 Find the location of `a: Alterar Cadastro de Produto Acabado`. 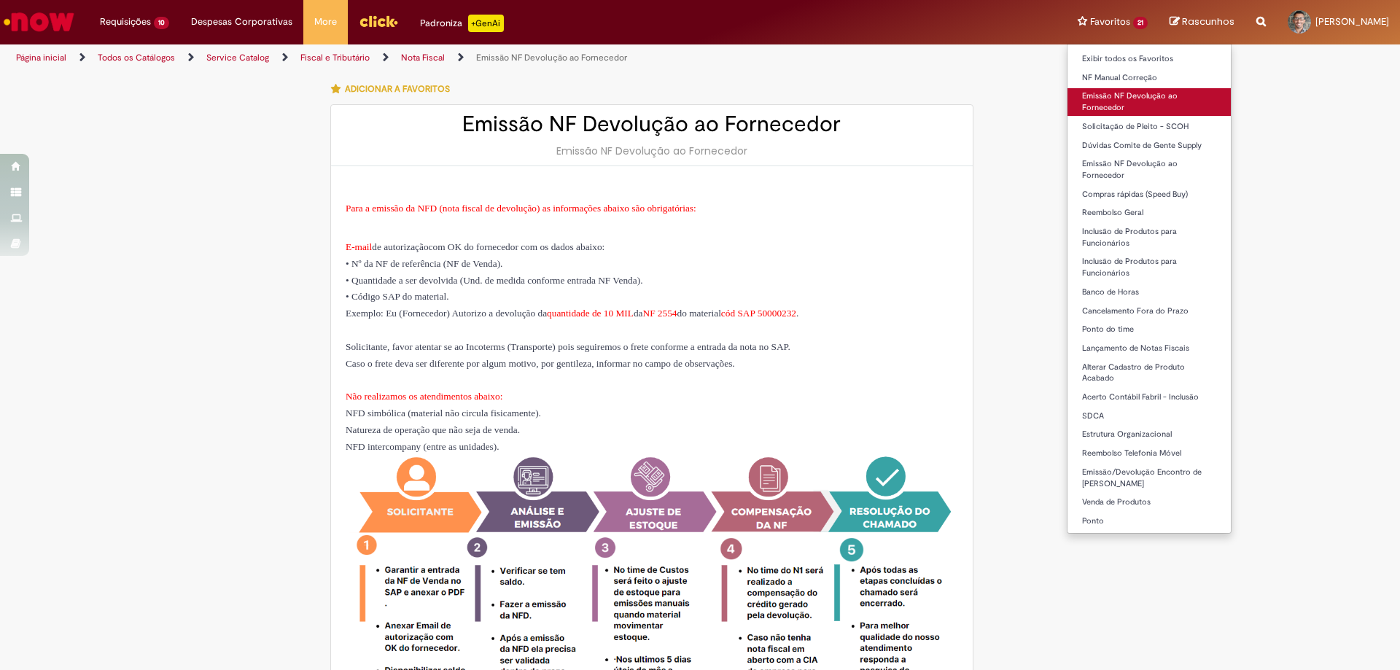

a: Alterar Cadastro de Produto Acabado is located at coordinates (1150, 373).